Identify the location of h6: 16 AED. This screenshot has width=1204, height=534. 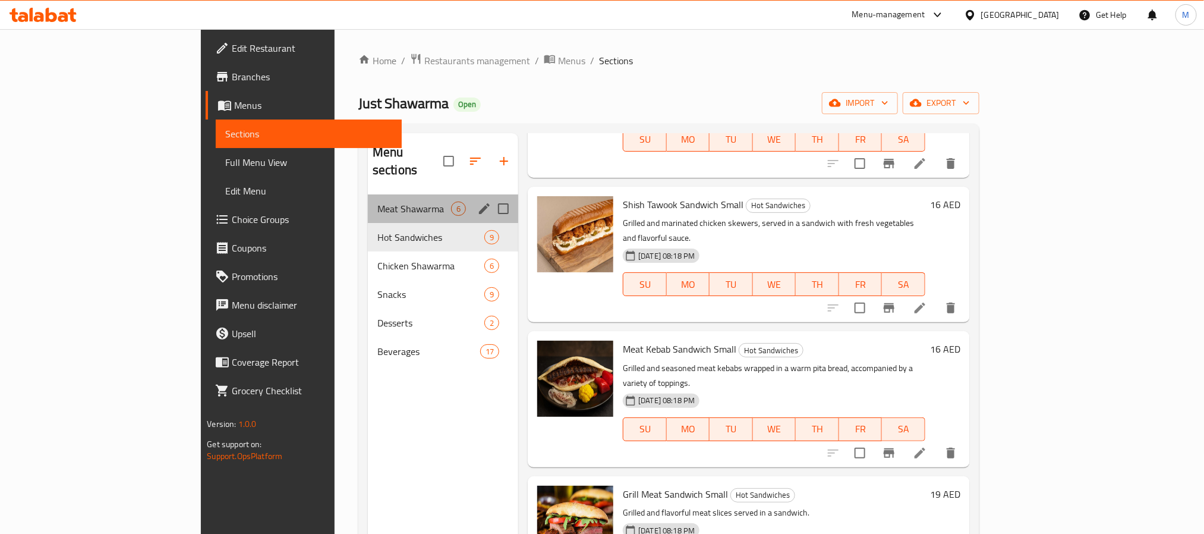
(945, 204).